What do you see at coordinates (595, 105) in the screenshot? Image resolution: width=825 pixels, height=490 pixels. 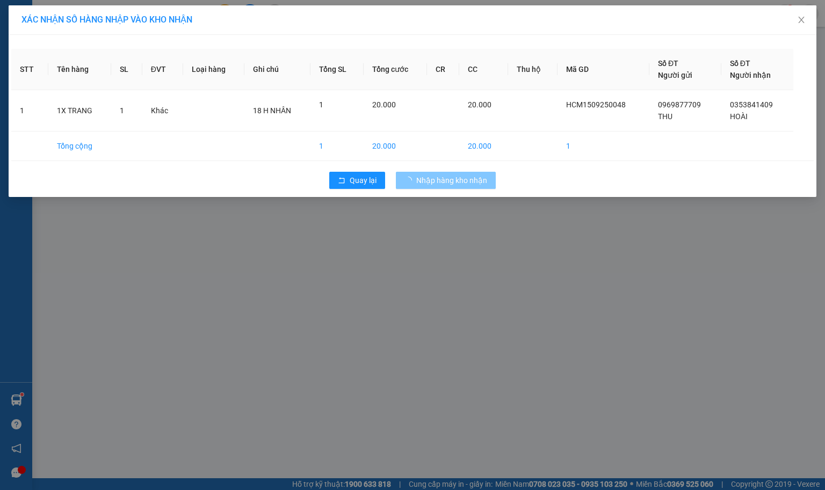 I see `span: HCM1509250048` at bounding box center [595, 105].